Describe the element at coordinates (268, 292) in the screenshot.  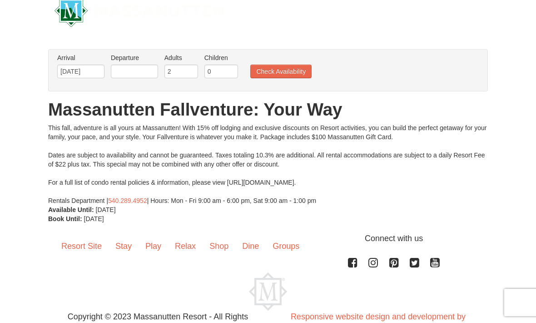
I see `img: Massanutten Resort Logo` at that location.